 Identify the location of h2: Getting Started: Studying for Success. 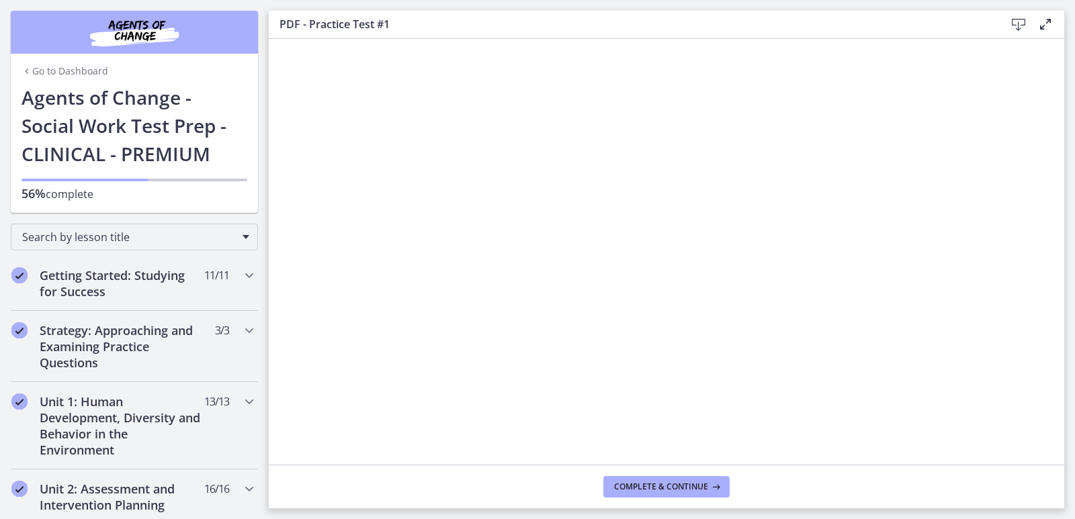
(122, 284).